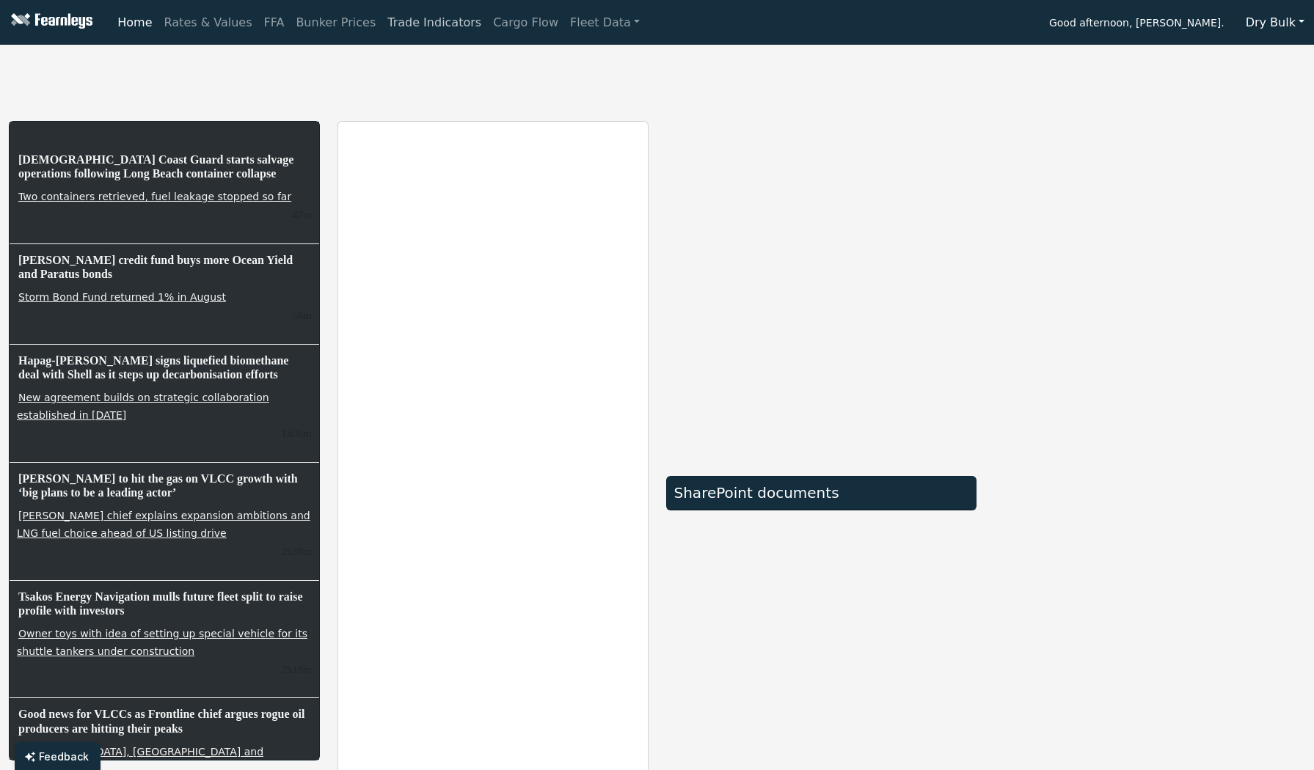  I want to click on a: Rates & Values, so click(208, 23).